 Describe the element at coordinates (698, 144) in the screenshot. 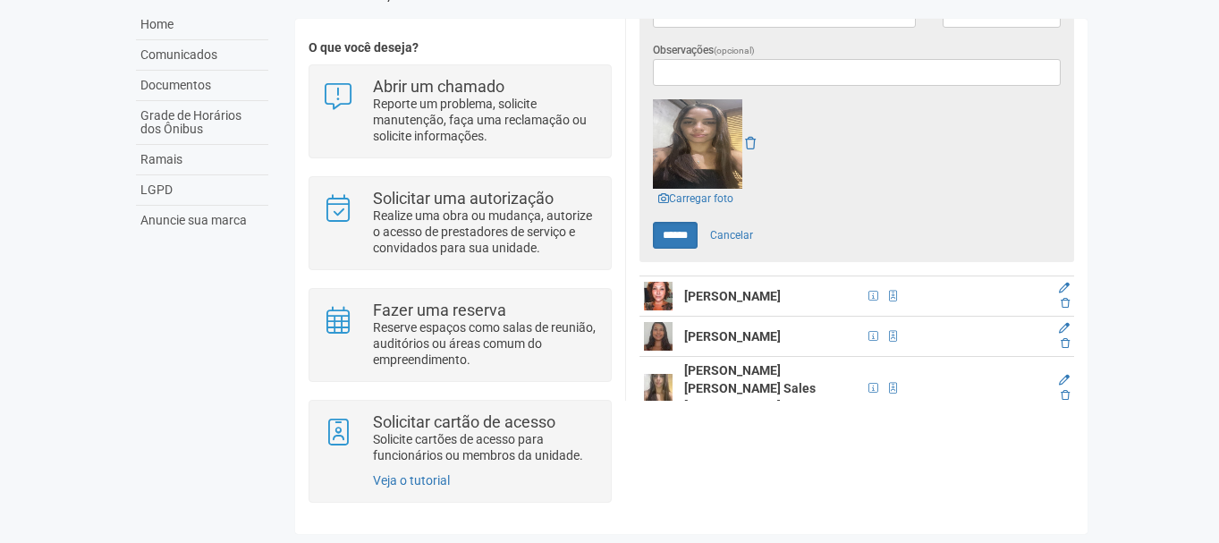

I see `img: GetFile` at that location.